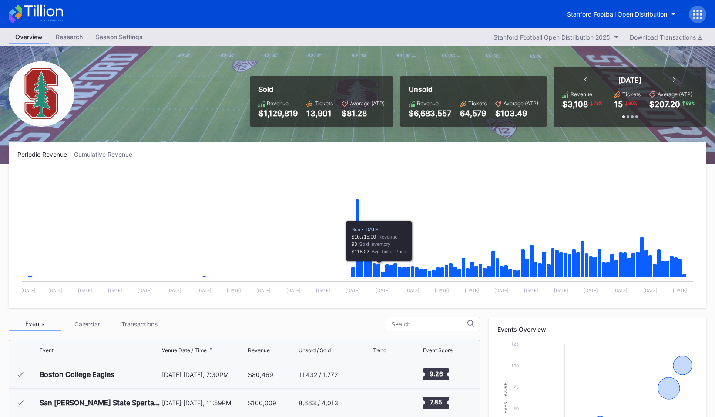 This screenshot has width=715, height=417. I want to click on div: 78 %, so click(598, 103).